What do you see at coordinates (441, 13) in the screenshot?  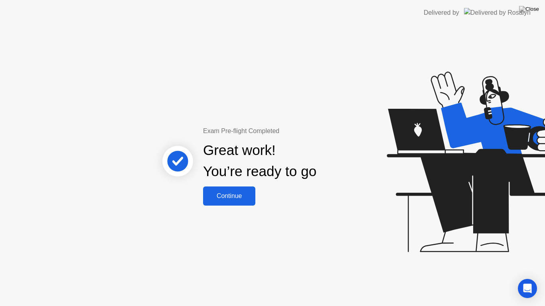 I see `div: Delivered by` at bounding box center [441, 13].